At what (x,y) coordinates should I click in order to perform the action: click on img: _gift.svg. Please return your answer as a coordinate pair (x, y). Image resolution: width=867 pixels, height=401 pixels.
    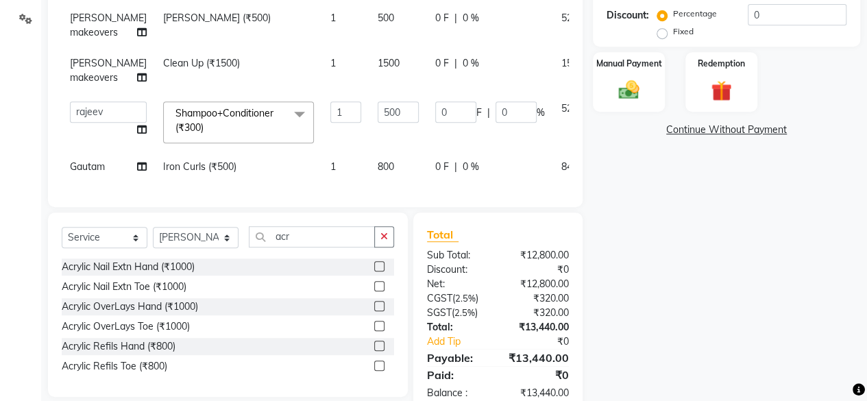
    Looking at the image, I should click on (721, 90).